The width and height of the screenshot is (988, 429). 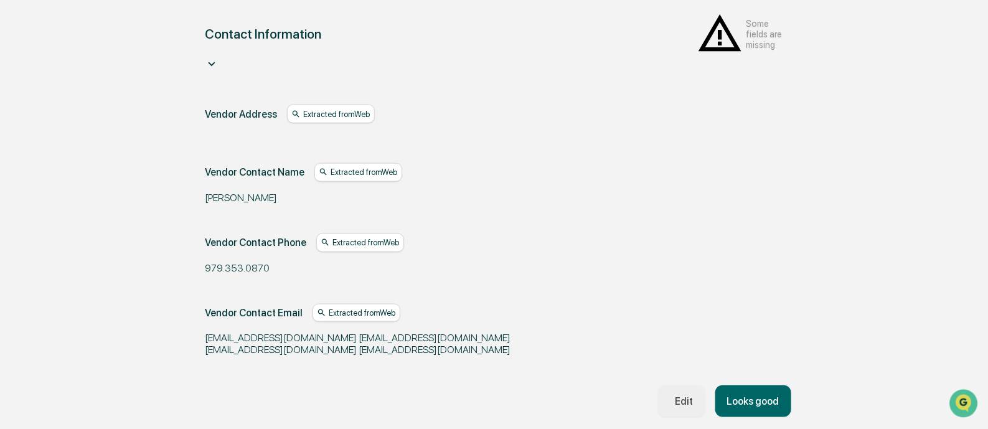 I want to click on img: f2157a4c-a0d3-4daa-907e-bb6f0de503a5-1751232295721, so click(x=16, y=16).